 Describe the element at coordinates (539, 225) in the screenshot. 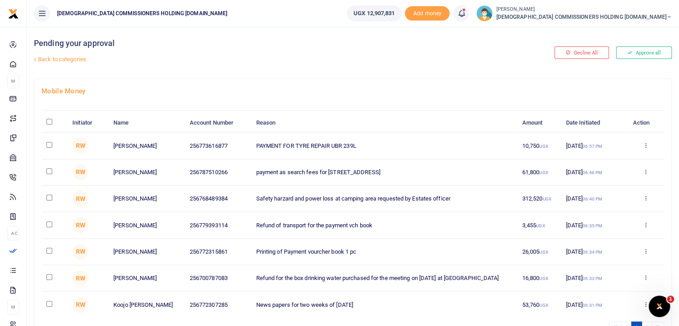

I see `td: 3,455` at that location.